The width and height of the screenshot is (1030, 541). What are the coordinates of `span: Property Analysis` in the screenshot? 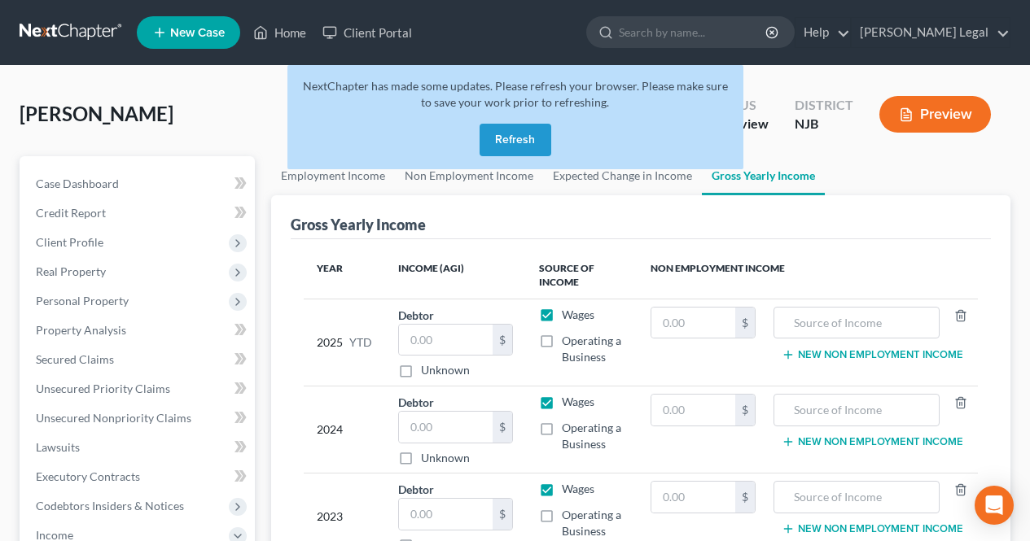 It's located at (81, 330).